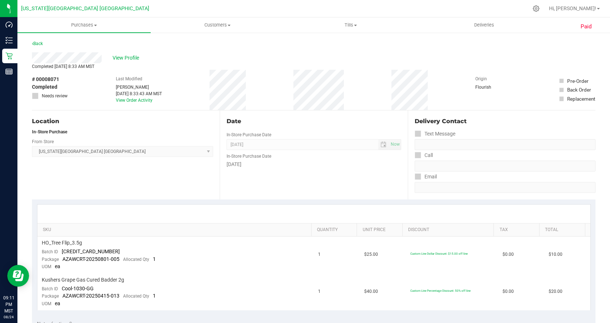  I want to click on label: Text Message, so click(435, 134).